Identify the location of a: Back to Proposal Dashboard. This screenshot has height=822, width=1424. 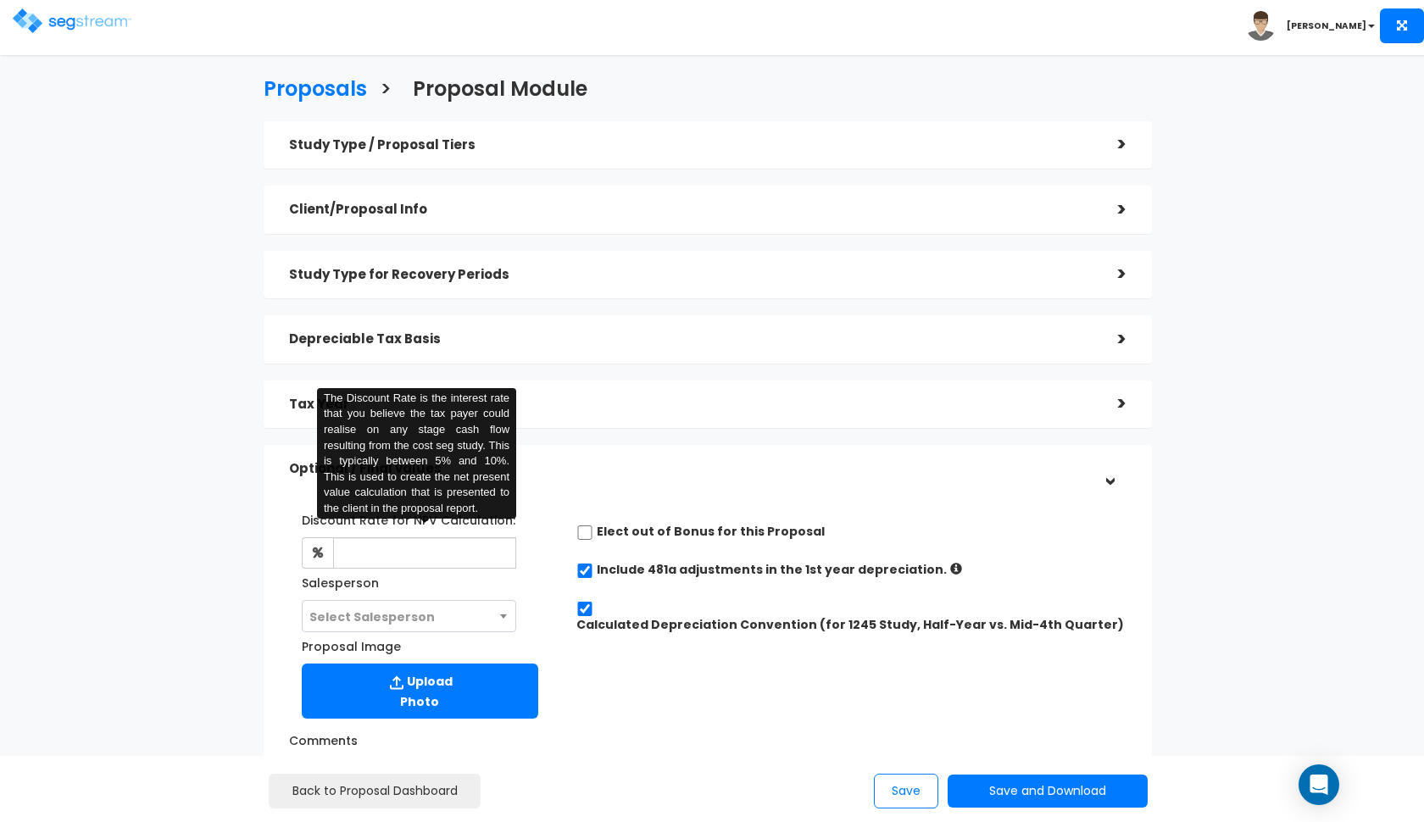
(375, 791).